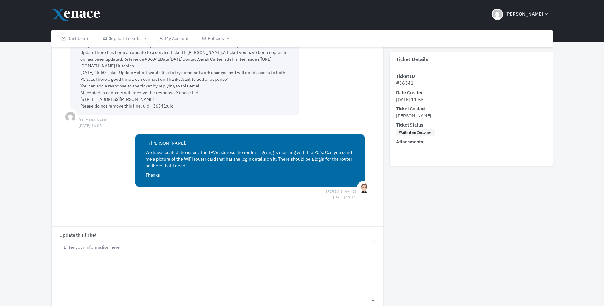  Describe the element at coordinates (250, 175) in the screenshot. I see `p: Thanks` at that location.